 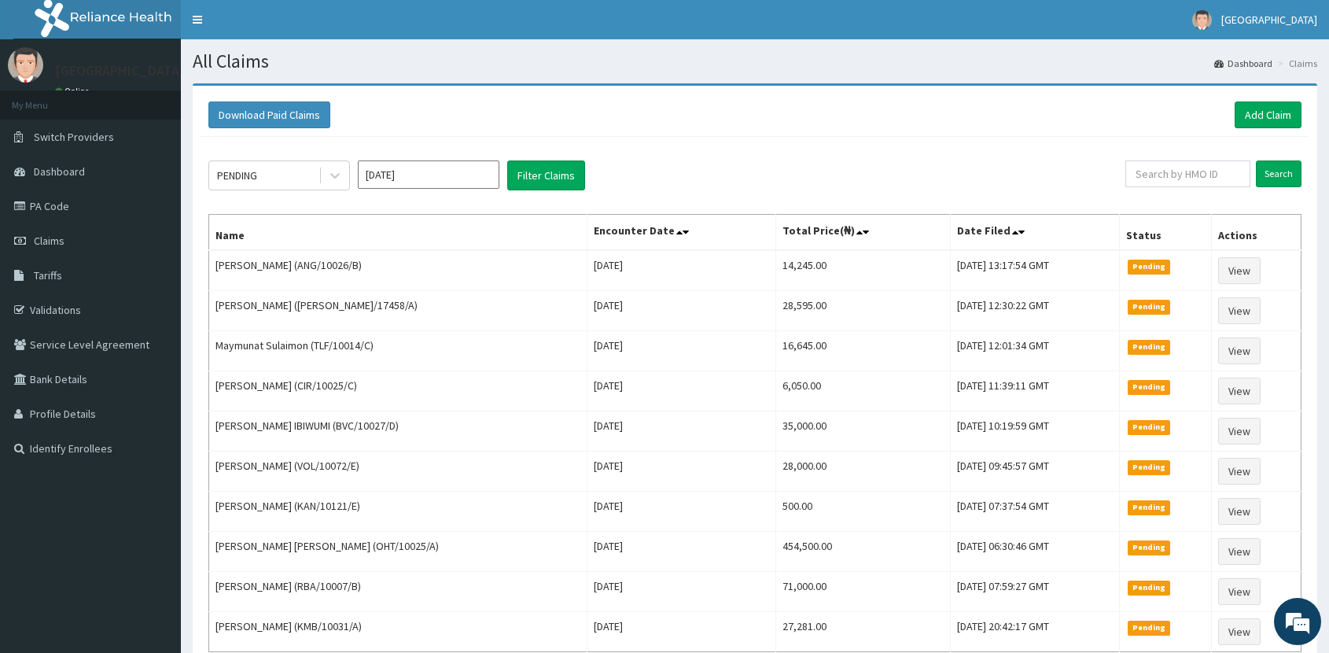 I want to click on a: Dashboard, so click(x=1244, y=63).